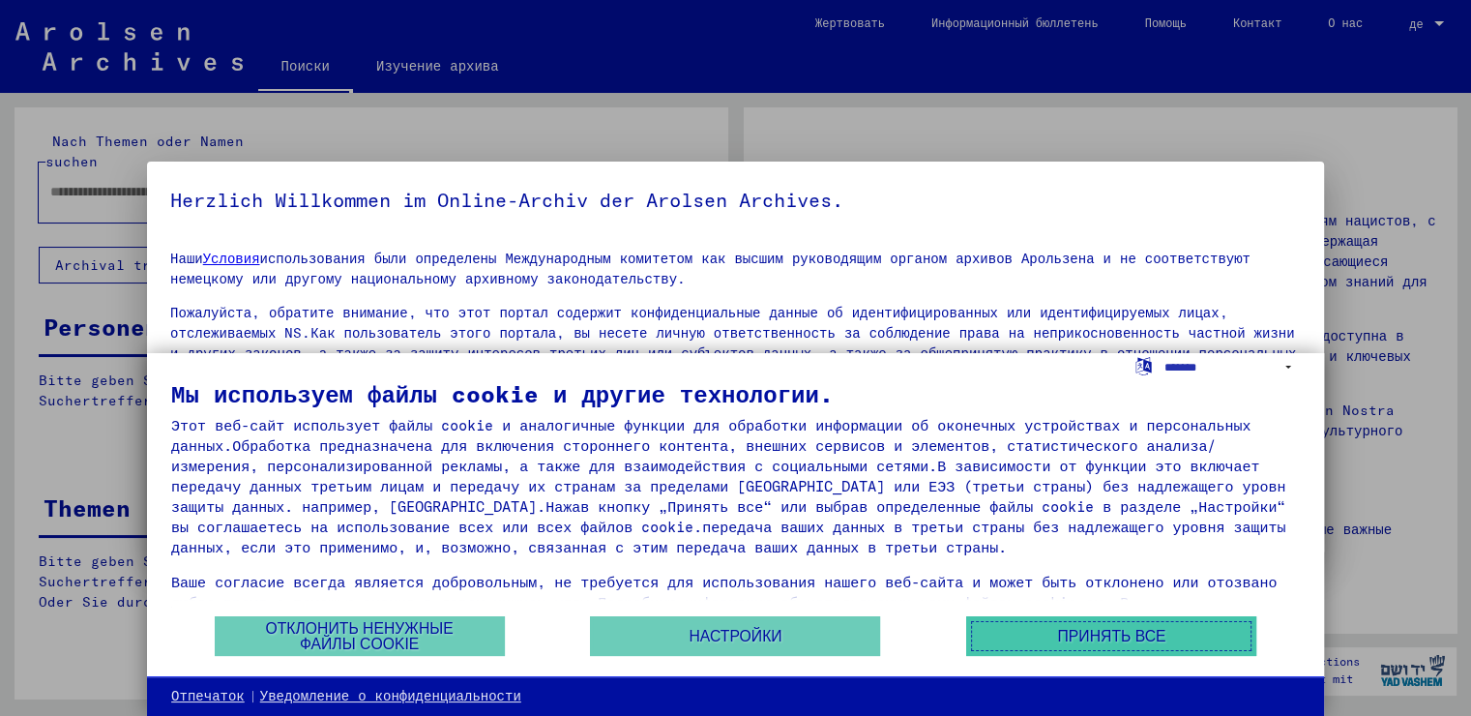  Describe the element at coordinates (502, 394) in the screenshot. I see `ya-tr-span: Мы используем файлы cookie и другие технологии.` at that location.